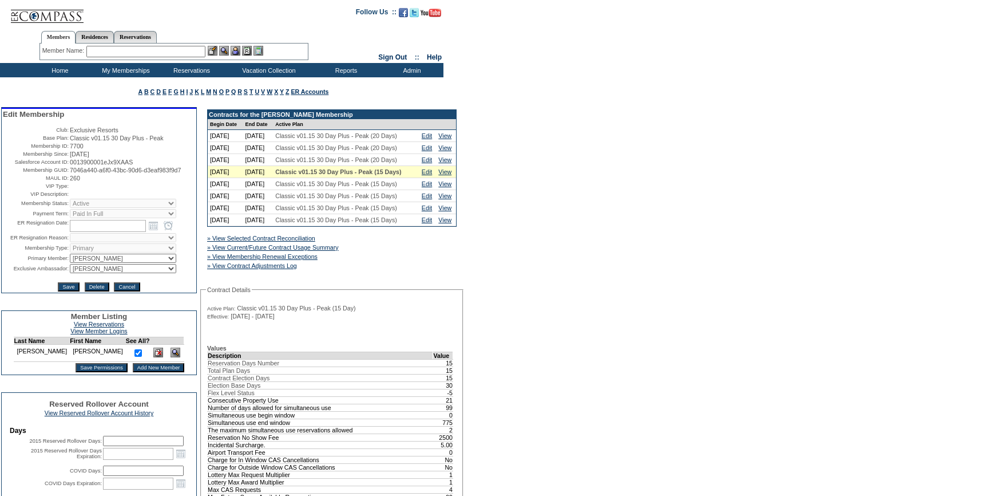  What do you see at coordinates (262, 256) in the screenshot?
I see `a: » View Membership Renewal Exceptions` at bounding box center [262, 256].